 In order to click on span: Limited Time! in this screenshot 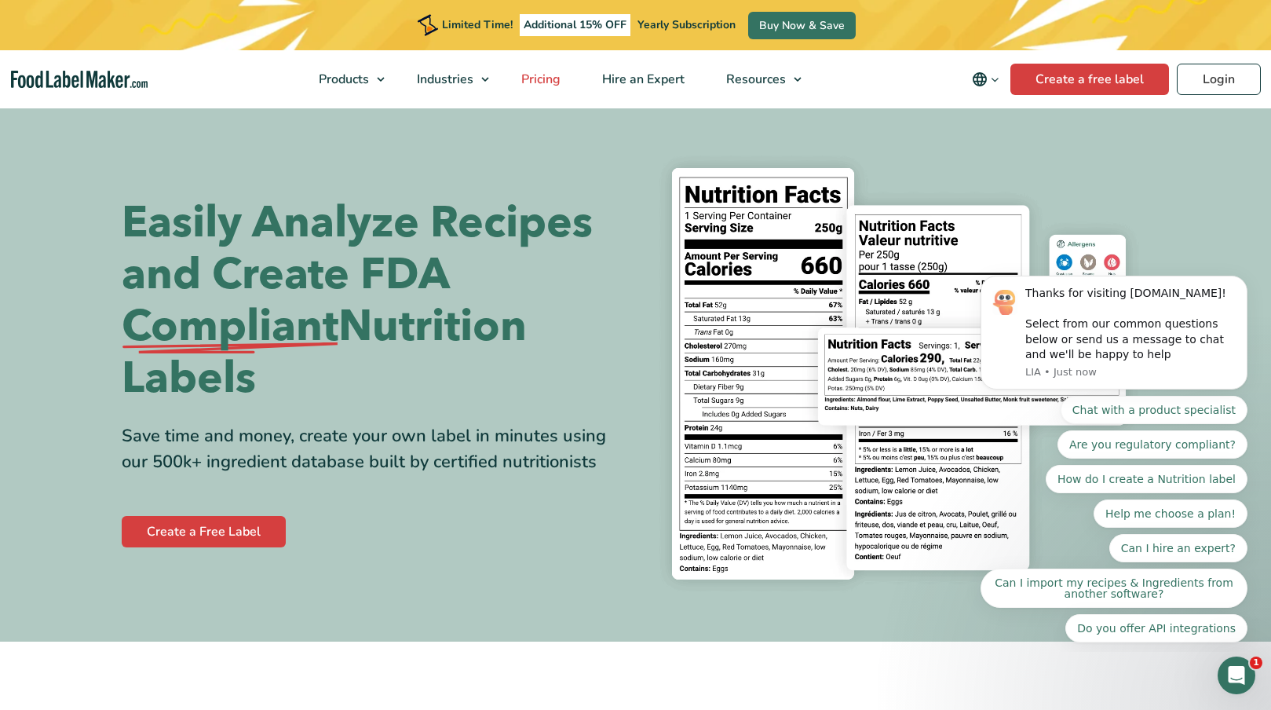, I will do `click(477, 24)`.